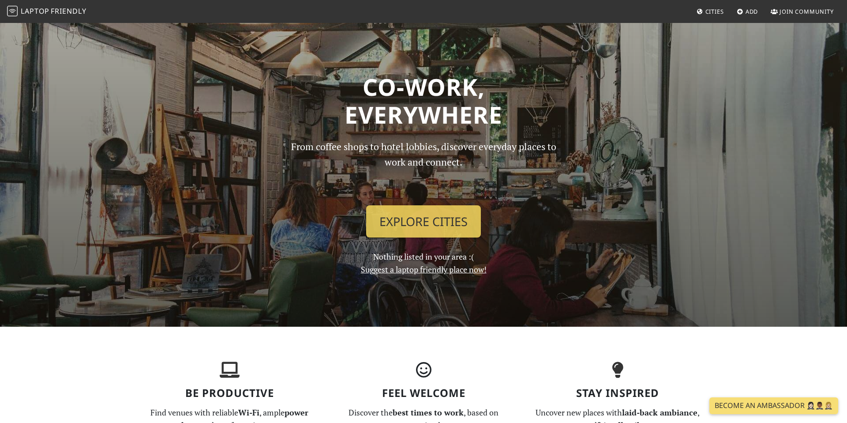  I want to click on span: Friendly, so click(68, 11).